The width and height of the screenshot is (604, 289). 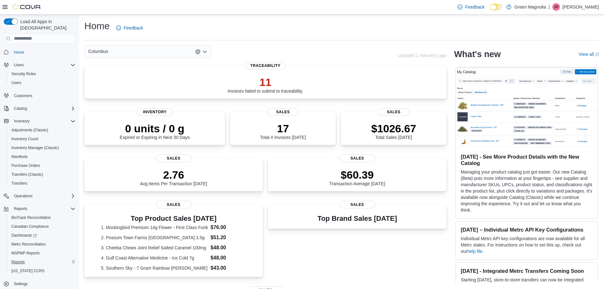 What do you see at coordinates (228, 237) in the screenshot?
I see `dd: $51.20` at bounding box center [228, 237].